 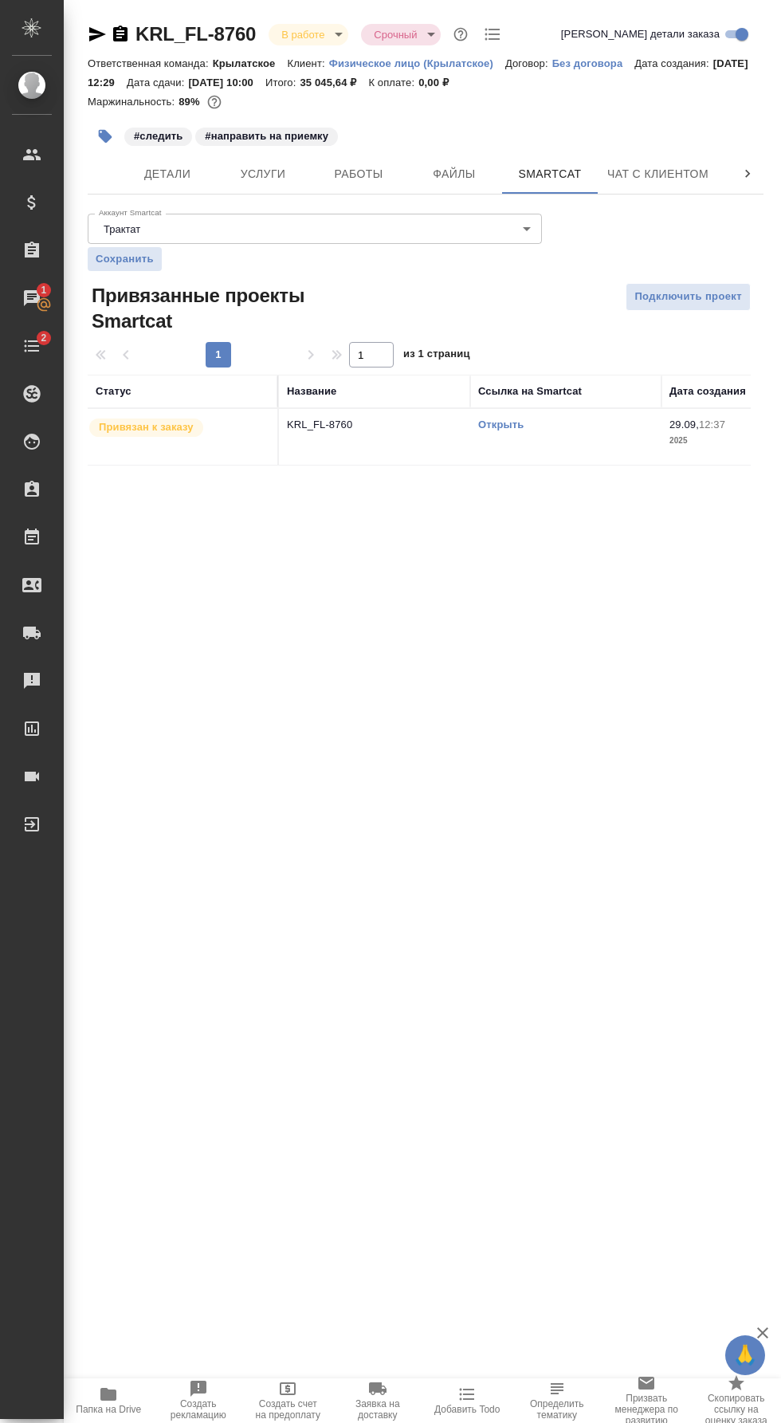 What do you see at coordinates (393, 82) in the screenshot?
I see `p: К оплате:` at bounding box center [393, 82].